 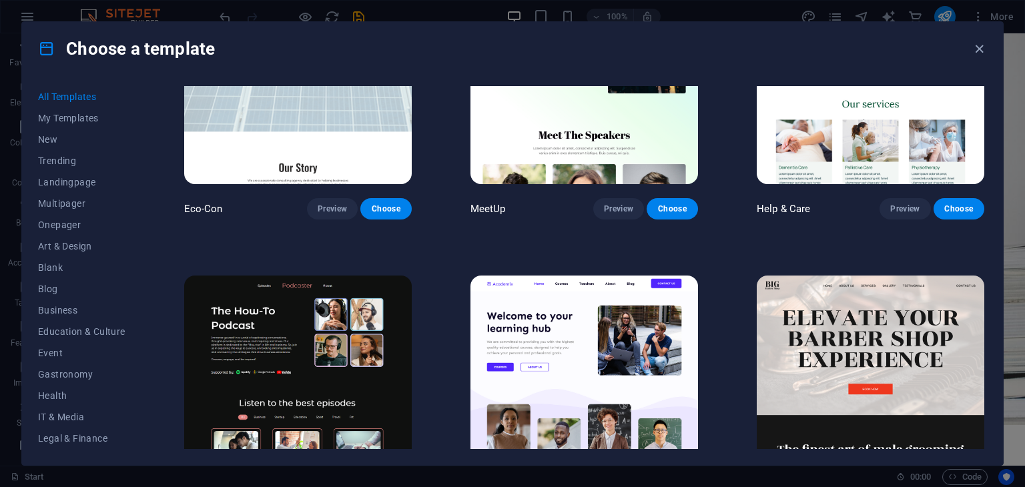 What do you see at coordinates (81, 203) in the screenshot?
I see `span: Multipager` at bounding box center [81, 203].